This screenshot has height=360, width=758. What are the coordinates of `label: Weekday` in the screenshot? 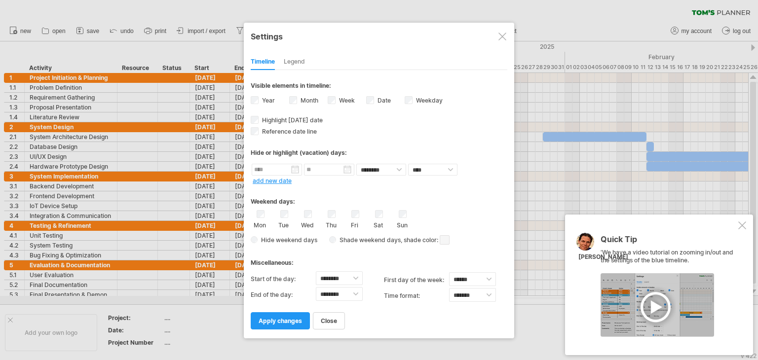 It's located at (428, 100).